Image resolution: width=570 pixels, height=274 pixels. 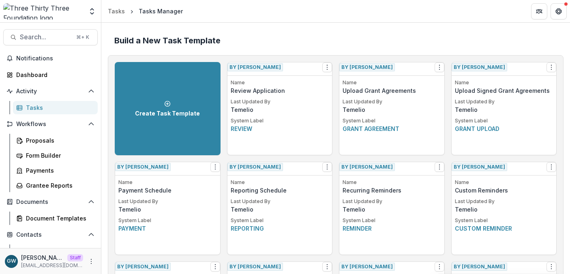 I want to click on p: Custom Reminders, so click(x=504, y=190).